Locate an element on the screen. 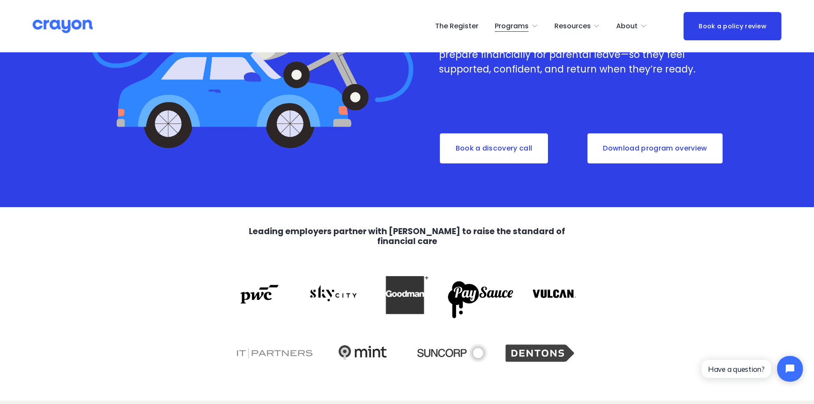 Image resolution: width=814 pixels, height=404 pixels. img: Crayon is located at coordinates (63, 26).